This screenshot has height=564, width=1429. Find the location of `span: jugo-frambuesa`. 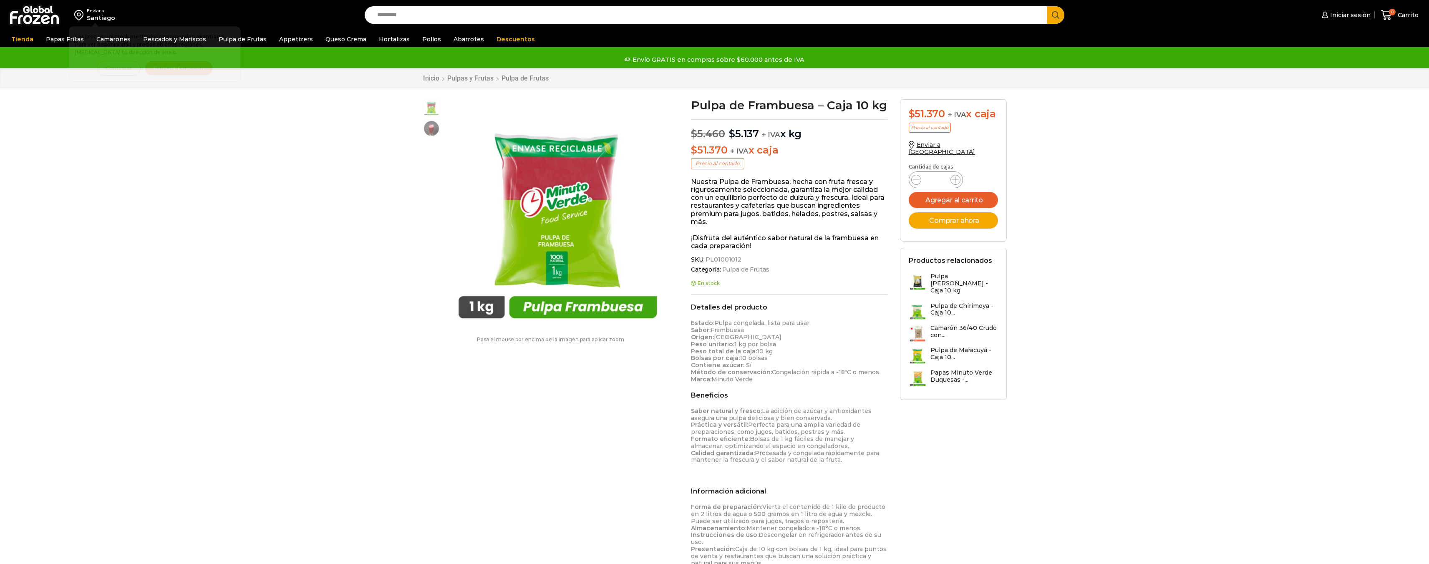

span: jugo-frambuesa is located at coordinates (431, 129).